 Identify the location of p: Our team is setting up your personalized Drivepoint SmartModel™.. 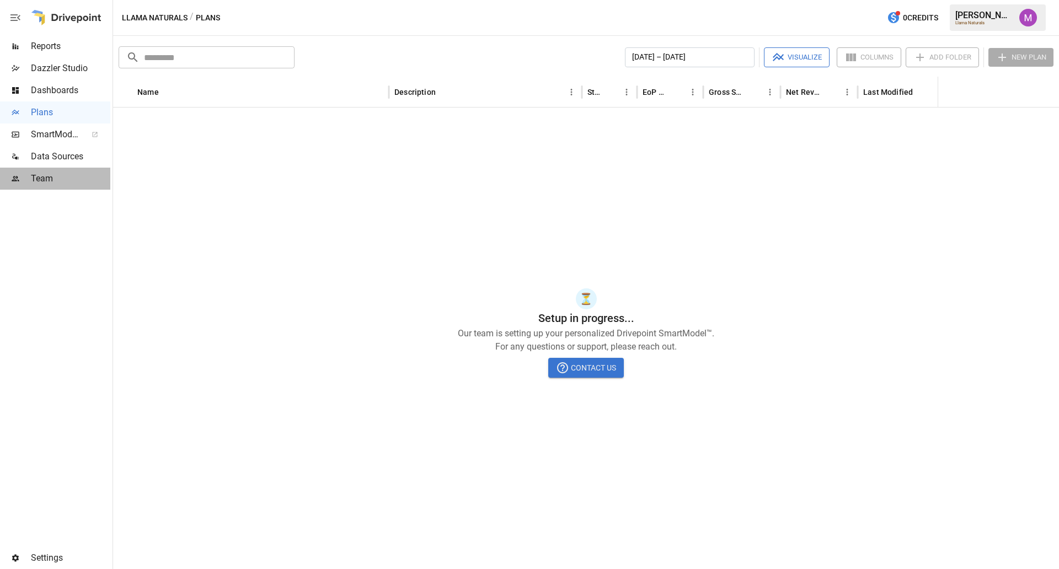
(586, 334).